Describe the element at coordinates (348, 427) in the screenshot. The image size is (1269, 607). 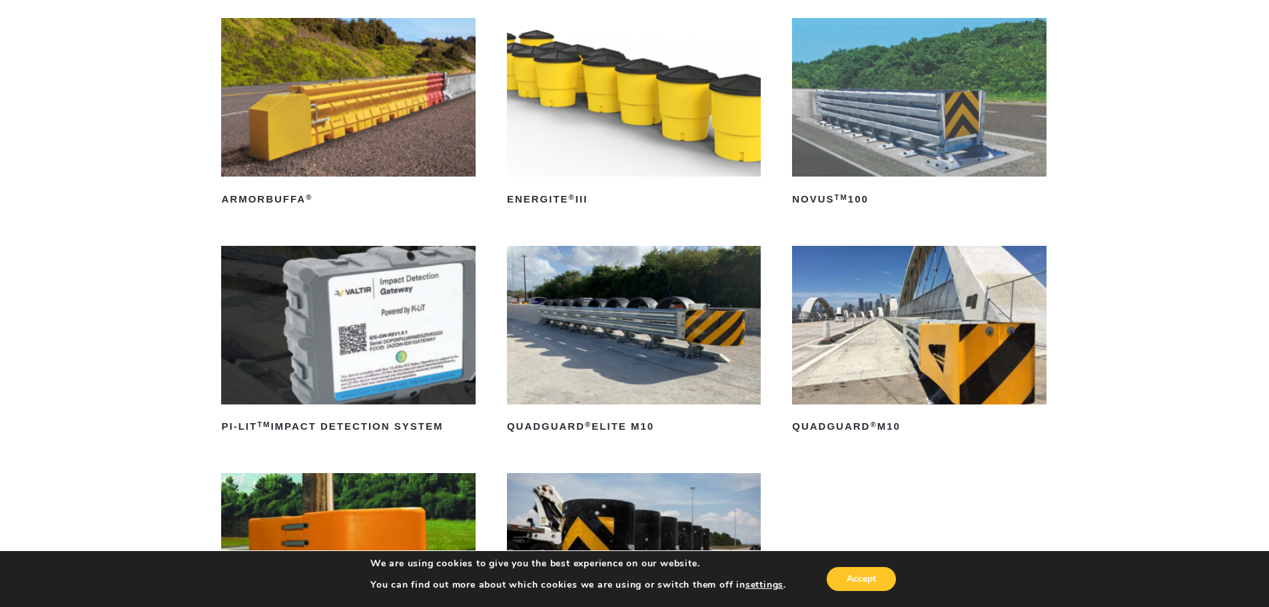
I see `h2: PI-LIT Impact Detection System` at that location.